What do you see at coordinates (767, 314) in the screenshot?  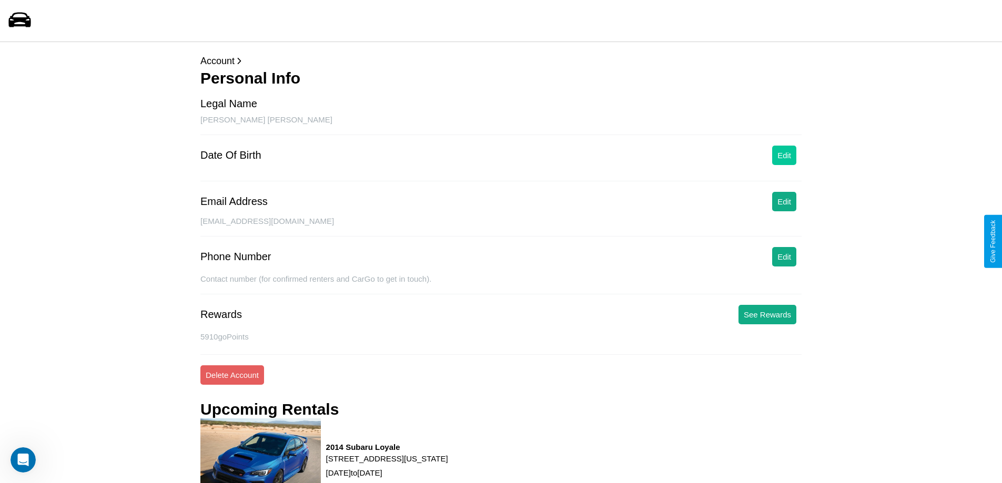 I see `button: See Rewards` at bounding box center [767, 314].